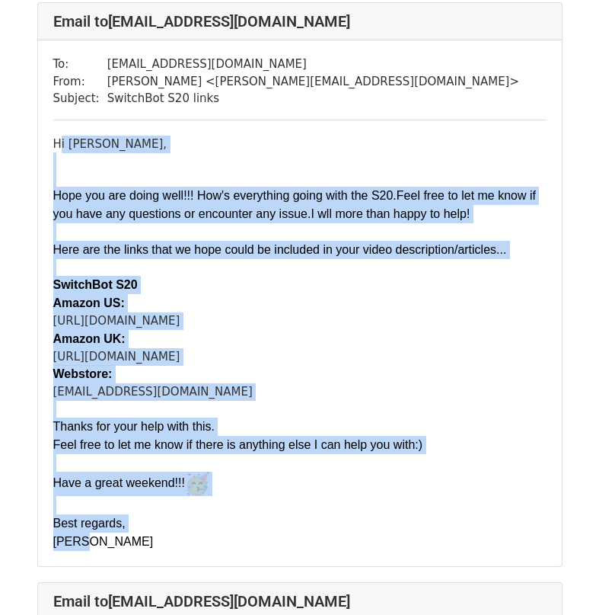 The height and width of the screenshot is (615, 599). I want to click on b: Amazon UK:, so click(89, 338).